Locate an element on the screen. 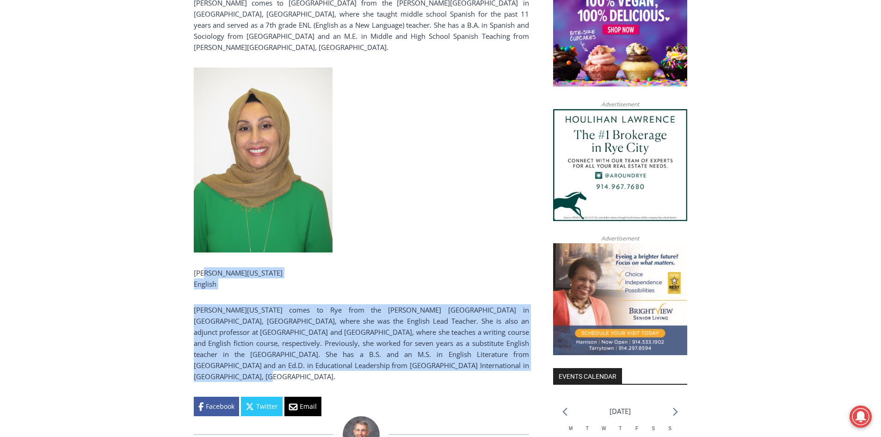  span: W is located at coordinates (603, 428).